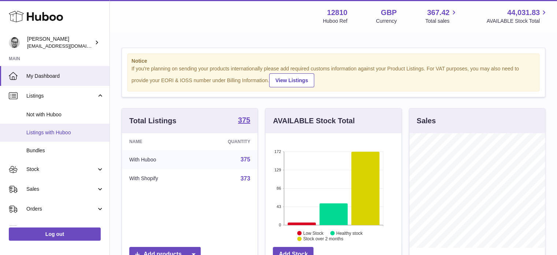 The image size is (557, 255). What do you see at coordinates (314, 233) in the screenshot?
I see `text: Low Stock` at bounding box center [314, 233].